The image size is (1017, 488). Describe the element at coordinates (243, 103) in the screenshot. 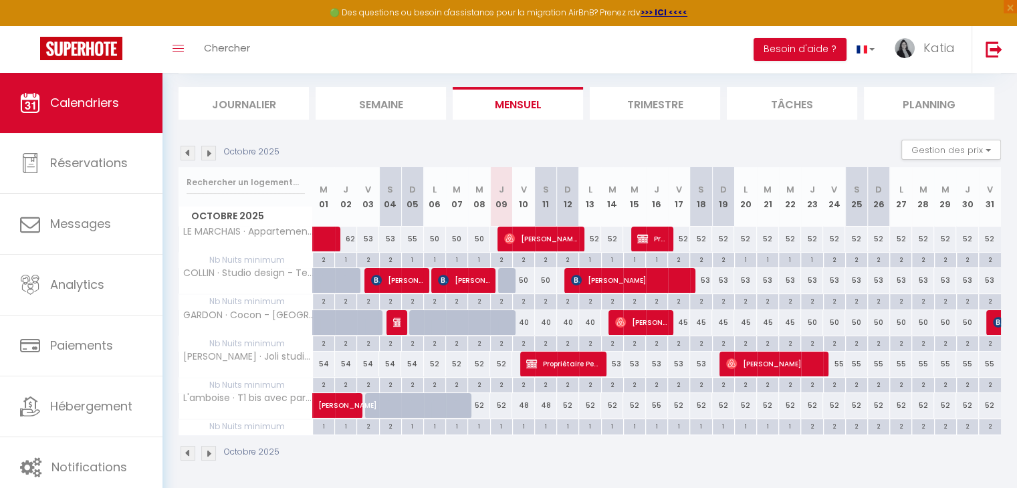

I see `li: Journalier` at that location.